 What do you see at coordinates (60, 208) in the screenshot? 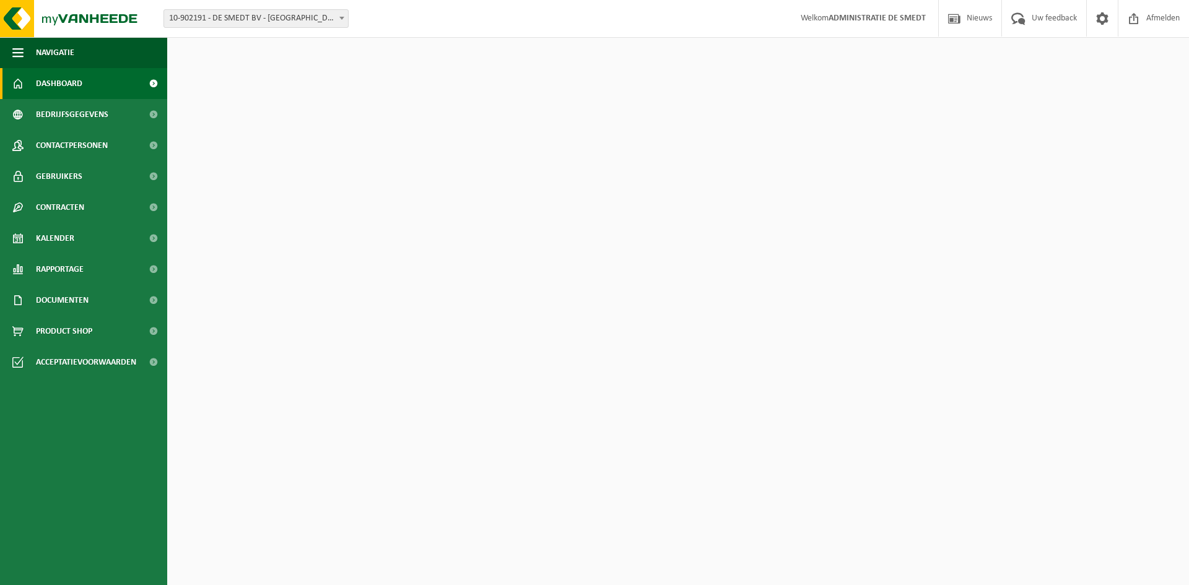
I see `span: Contracten` at bounding box center [60, 208].